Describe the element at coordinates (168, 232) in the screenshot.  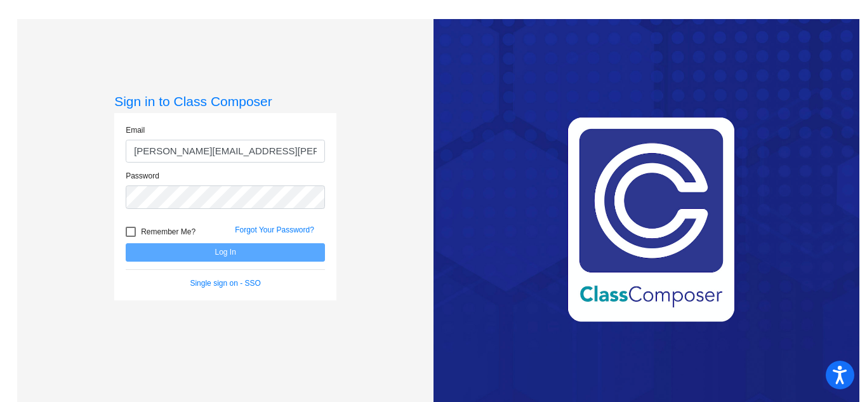
I see `span: Remember Me?` at that location.